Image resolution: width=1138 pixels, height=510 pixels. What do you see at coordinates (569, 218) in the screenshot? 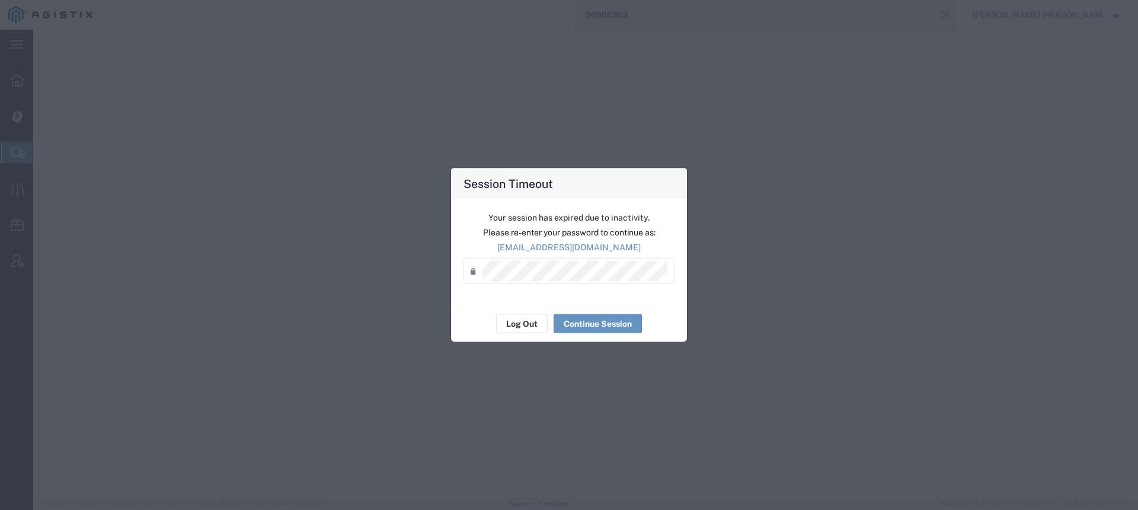
I see `p: Your session has expired due to inactivity.` at bounding box center [569, 218].